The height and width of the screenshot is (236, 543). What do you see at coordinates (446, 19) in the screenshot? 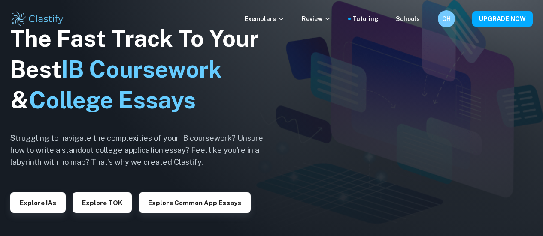
I see `h6: CH` at bounding box center [446, 19].